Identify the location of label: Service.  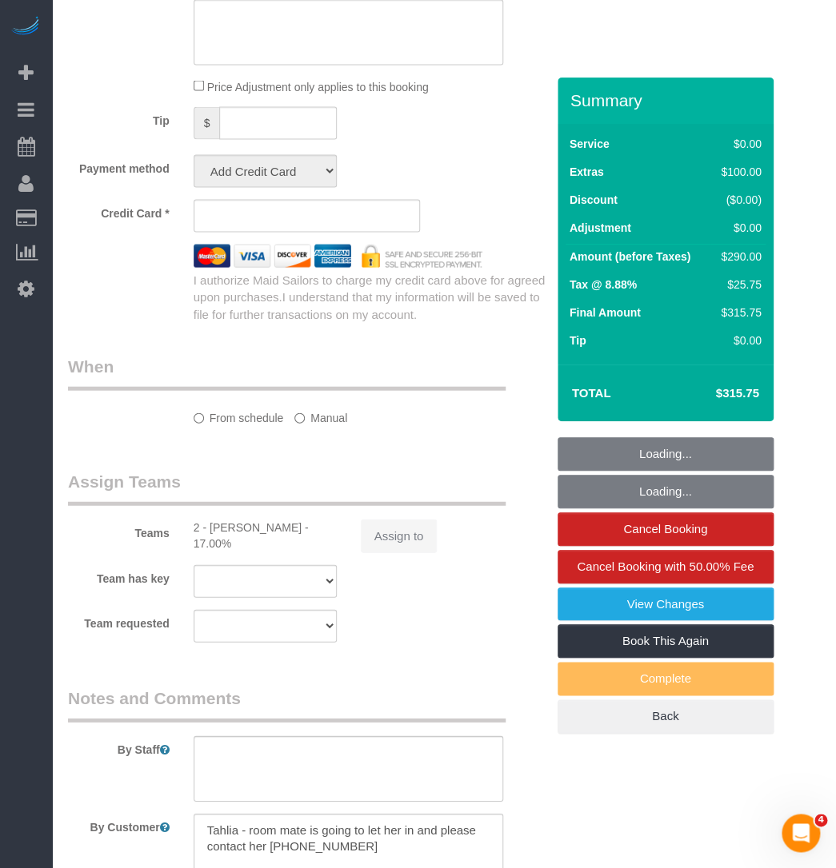
(589, 144).